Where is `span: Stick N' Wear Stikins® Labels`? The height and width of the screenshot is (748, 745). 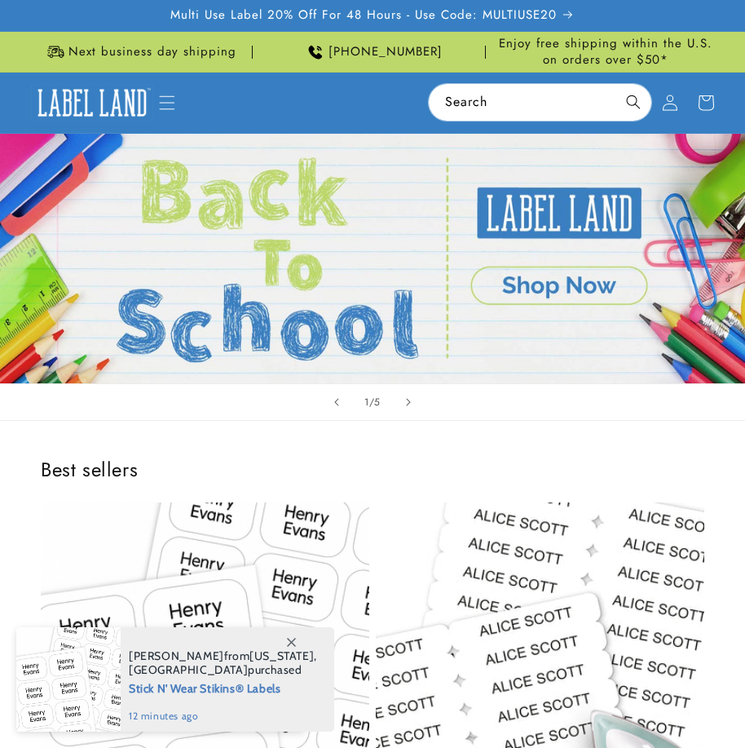 span: Stick N' Wear Stikins® Labels is located at coordinates (223, 686).